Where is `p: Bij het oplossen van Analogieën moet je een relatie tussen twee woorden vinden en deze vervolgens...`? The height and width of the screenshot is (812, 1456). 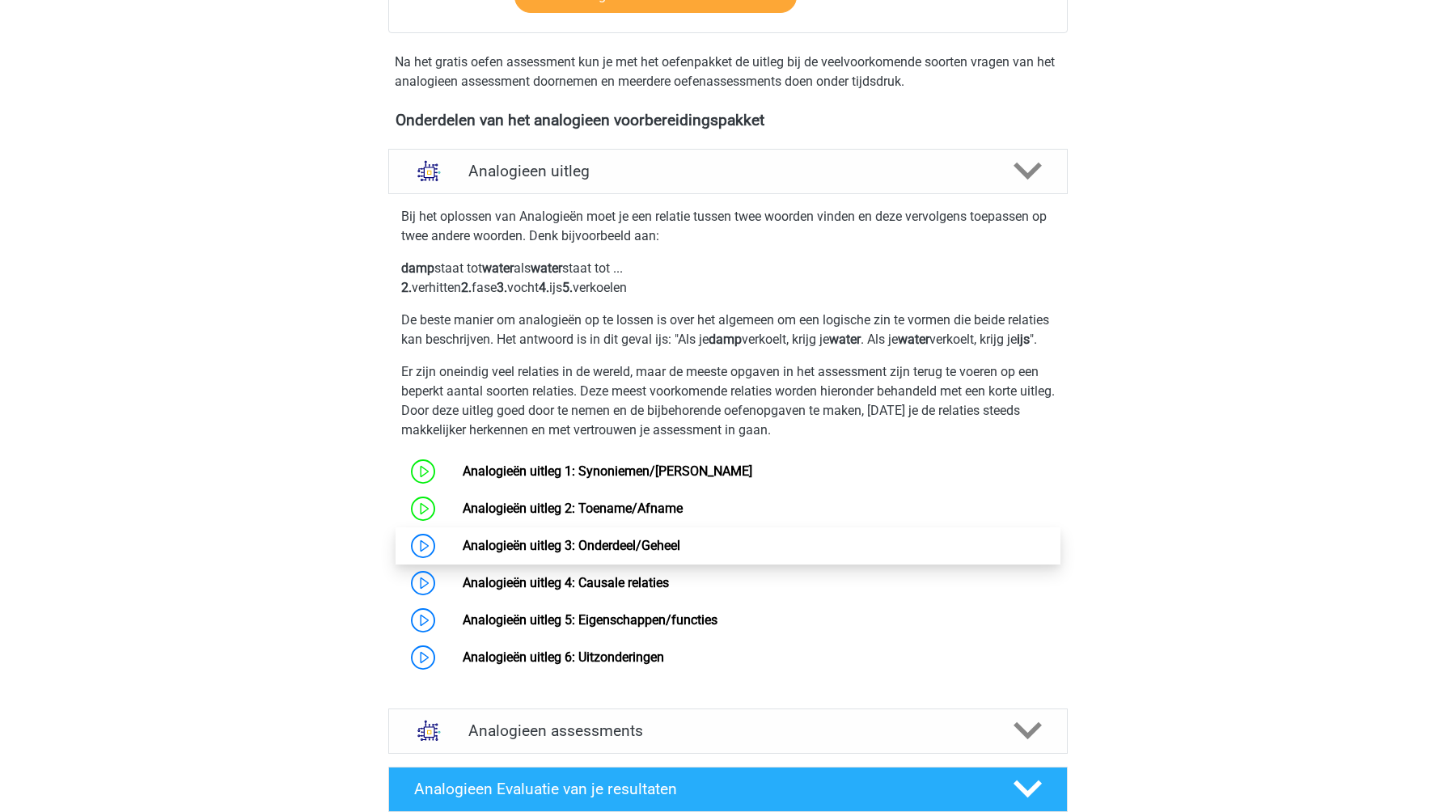
p: Bij het oplossen van Analogieën moet je een relatie tussen twee woorden vinden en deze vervolgens... is located at coordinates (728, 226).